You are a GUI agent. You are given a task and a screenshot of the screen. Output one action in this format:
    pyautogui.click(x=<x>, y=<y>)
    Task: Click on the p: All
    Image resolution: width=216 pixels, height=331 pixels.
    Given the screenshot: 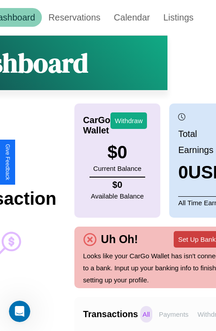 What is the action you would take?
    pyautogui.click(x=146, y=314)
    